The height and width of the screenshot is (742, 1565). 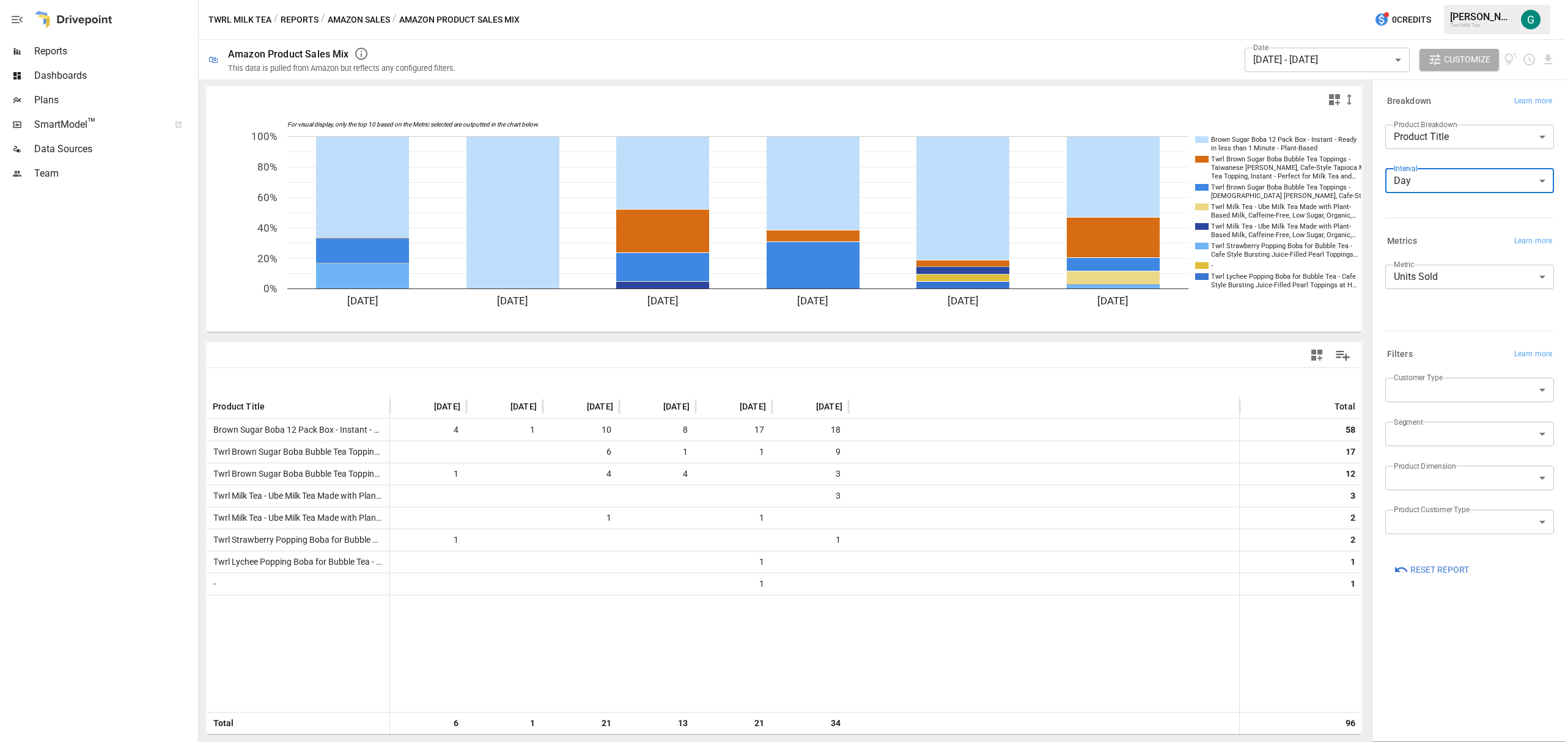 I want to click on span: Plans, so click(x=115, y=100).